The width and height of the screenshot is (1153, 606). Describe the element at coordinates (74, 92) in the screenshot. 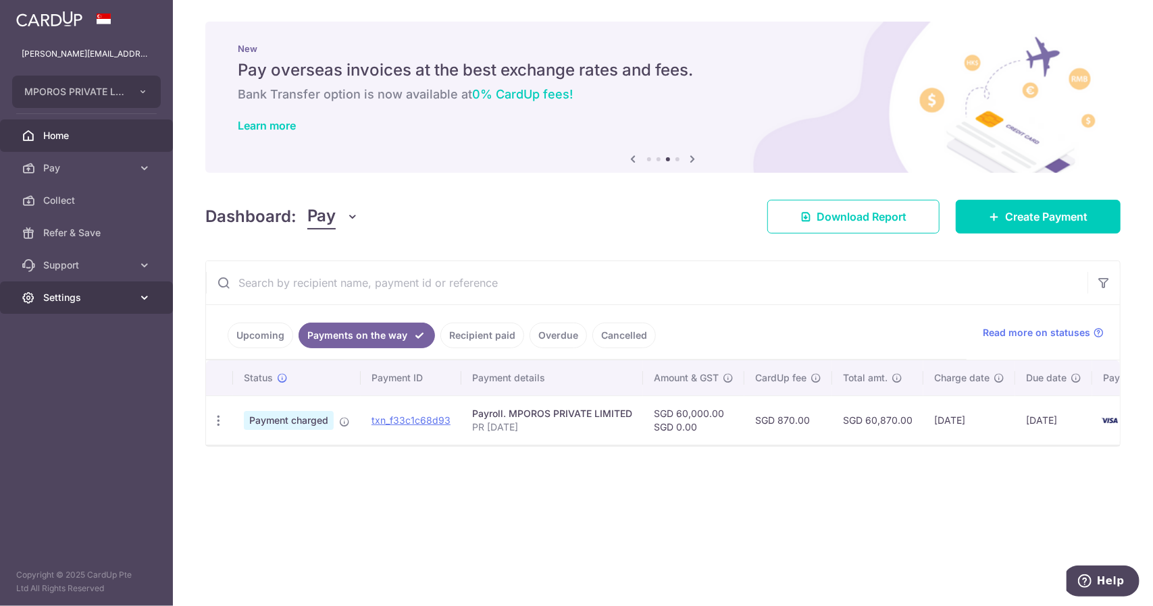

I see `span: MPOROS PRIVATE LIMITED` at that location.